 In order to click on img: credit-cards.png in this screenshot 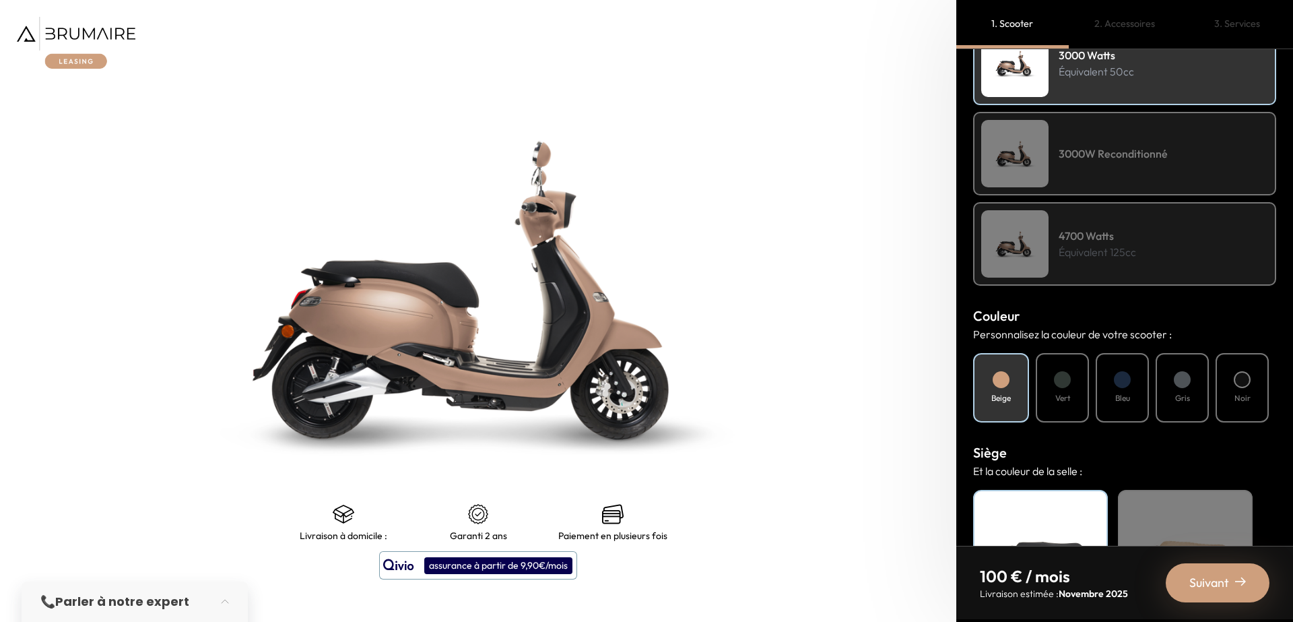, I will do `click(613, 514)`.